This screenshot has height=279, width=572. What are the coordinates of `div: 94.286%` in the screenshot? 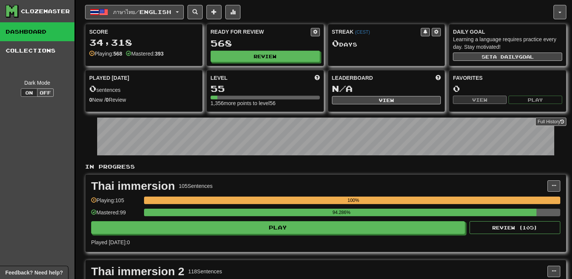 It's located at (341, 212).